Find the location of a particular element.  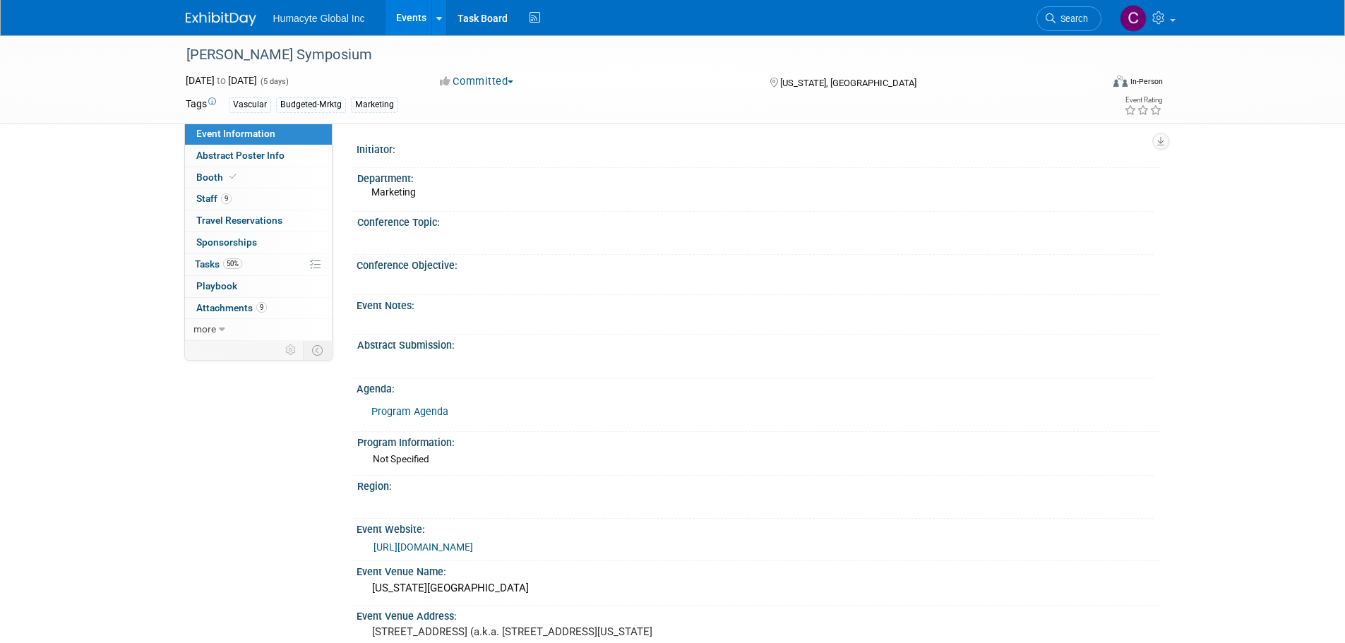

span: 50% is located at coordinates (232, 263).